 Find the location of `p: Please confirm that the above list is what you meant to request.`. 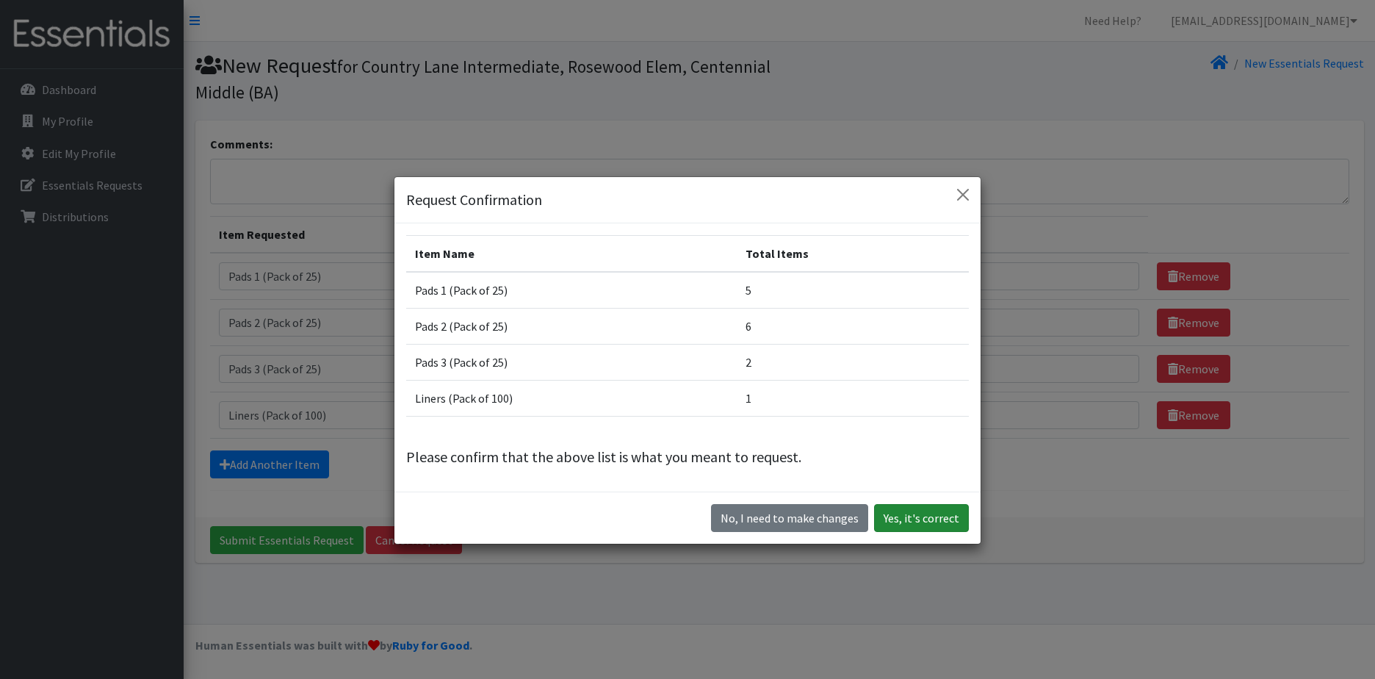

p: Please confirm that the above list is what you meant to request. is located at coordinates (688, 457).